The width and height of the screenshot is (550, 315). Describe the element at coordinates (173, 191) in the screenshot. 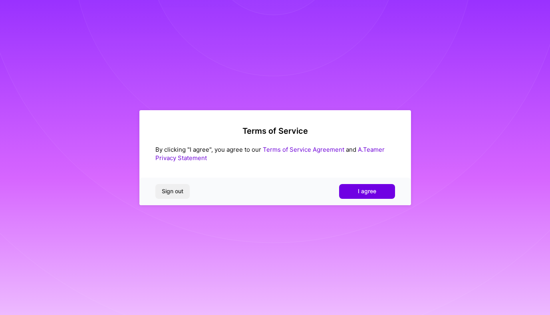

I see `button: Sign out` at that location.